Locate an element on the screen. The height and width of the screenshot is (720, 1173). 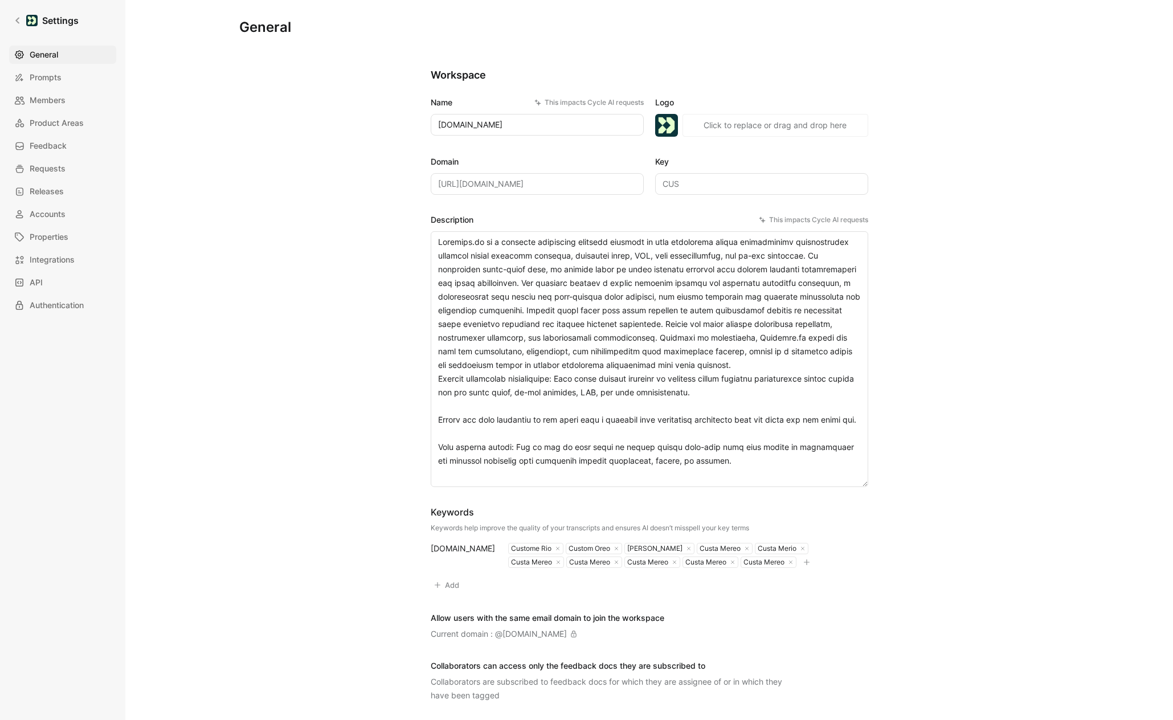
h1: Settings is located at coordinates (60, 21).